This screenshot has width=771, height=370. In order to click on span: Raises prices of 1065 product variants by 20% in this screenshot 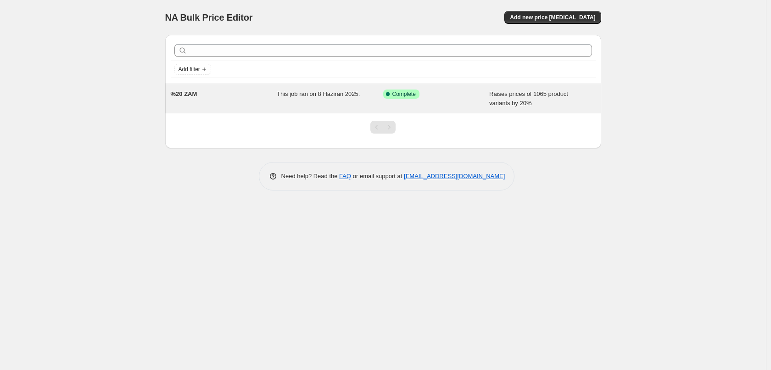, I will do `click(529, 98)`.